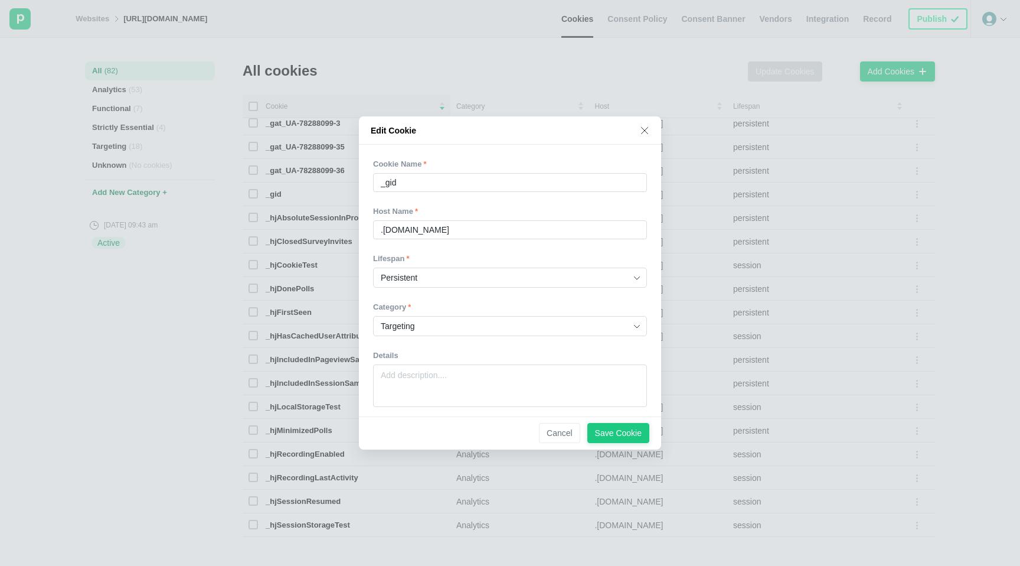  What do you see at coordinates (510, 164) in the screenshot?
I see `div: Cookie Name` at bounding box center [510, 164].